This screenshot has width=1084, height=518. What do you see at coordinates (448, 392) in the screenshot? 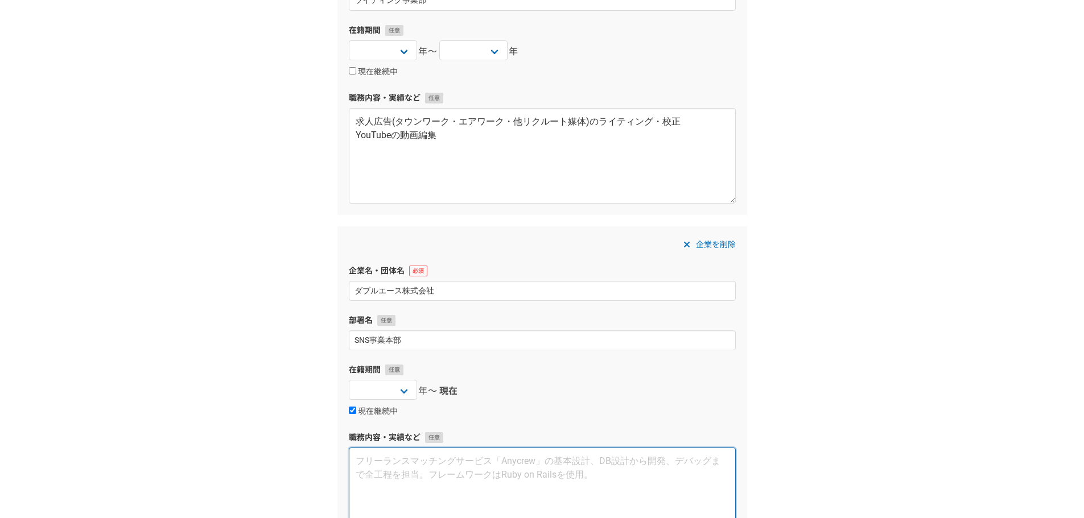
I see `span: 現在` at bounding box center [448, 392].